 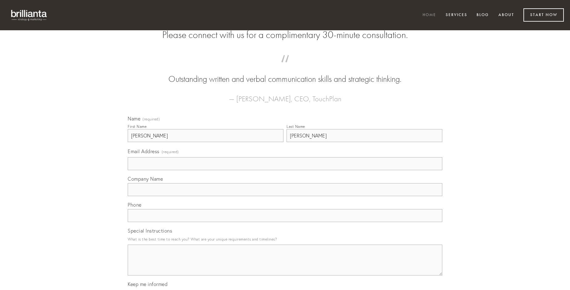 What do you see at coordinates (285, 239) in the screenshot?
I see `p: What is the best time to reach you? What are your unique requirements and timelines?` at bounding box center [285, 239].